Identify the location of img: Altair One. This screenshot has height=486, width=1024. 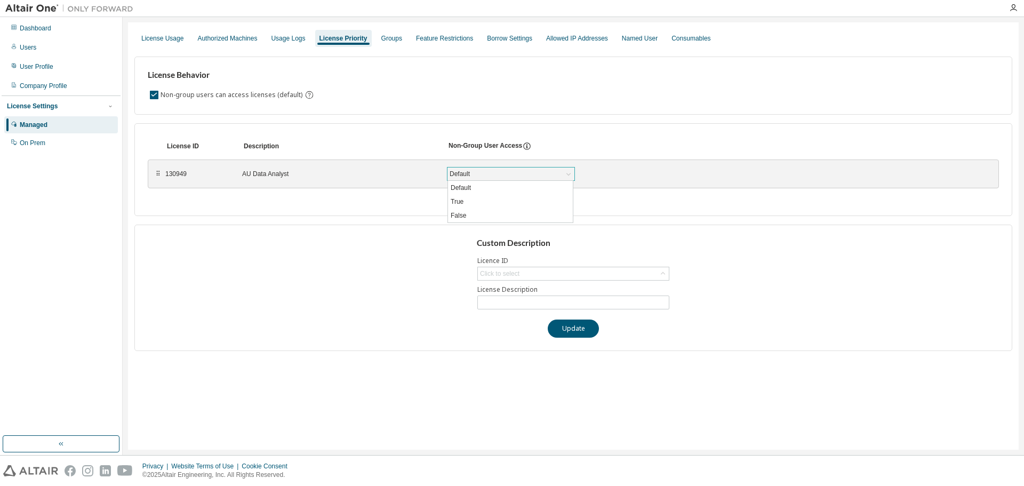
(72, 9).